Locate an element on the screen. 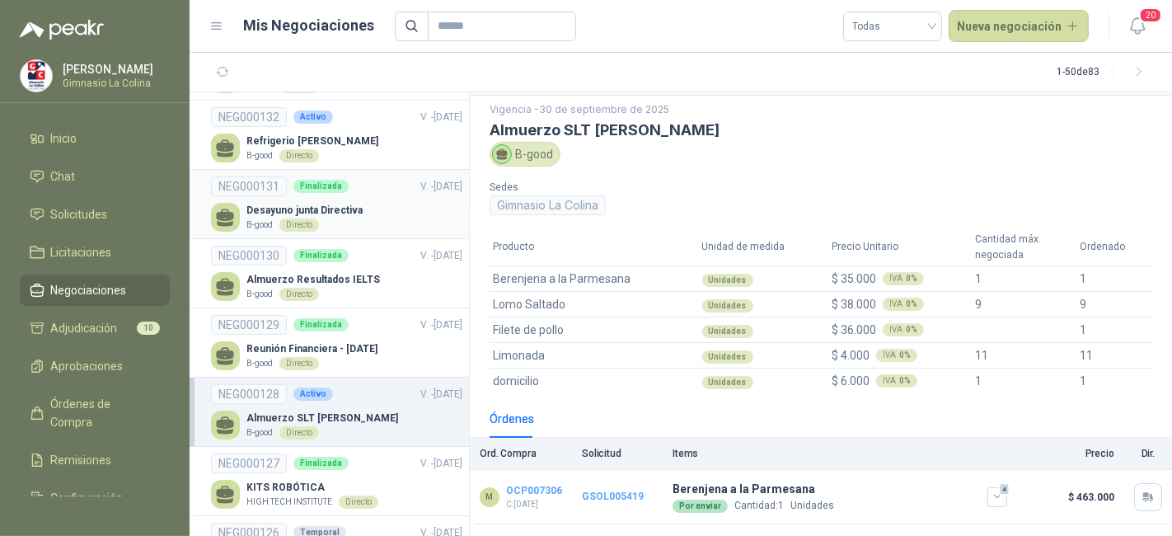 Image resolution: width=1172 pixels, height=536 pixels. span: Chat is located at coordinates (63, 176).